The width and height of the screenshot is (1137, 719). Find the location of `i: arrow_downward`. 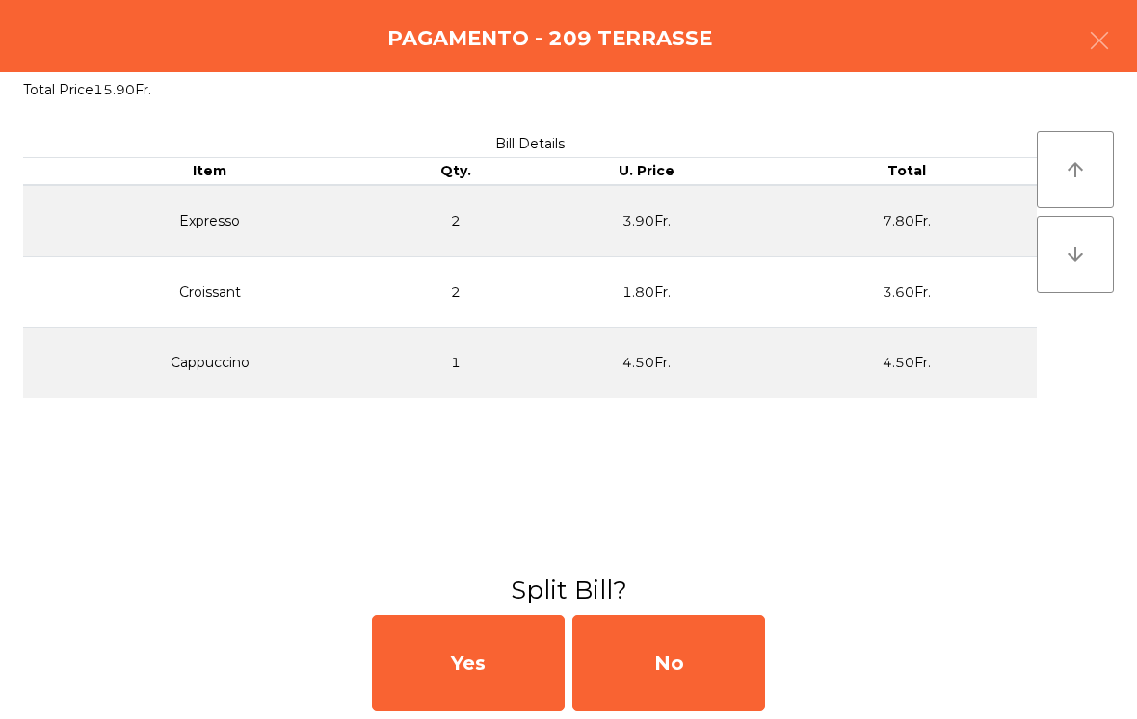

i: arrow_downward is located at coordinates (1075, 254).